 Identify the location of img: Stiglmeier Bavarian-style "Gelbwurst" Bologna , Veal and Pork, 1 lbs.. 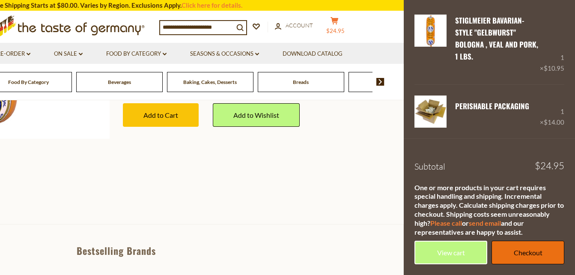
(430, 30).